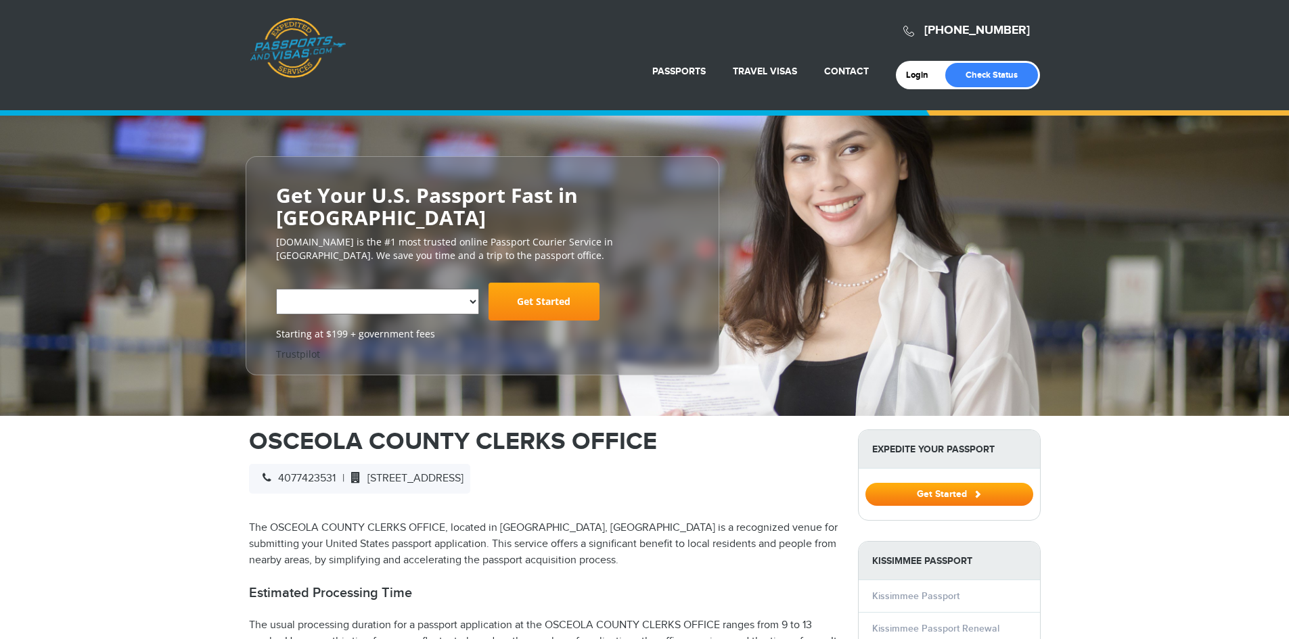  I want to click on a: Travel Visas, so click(765, 71).